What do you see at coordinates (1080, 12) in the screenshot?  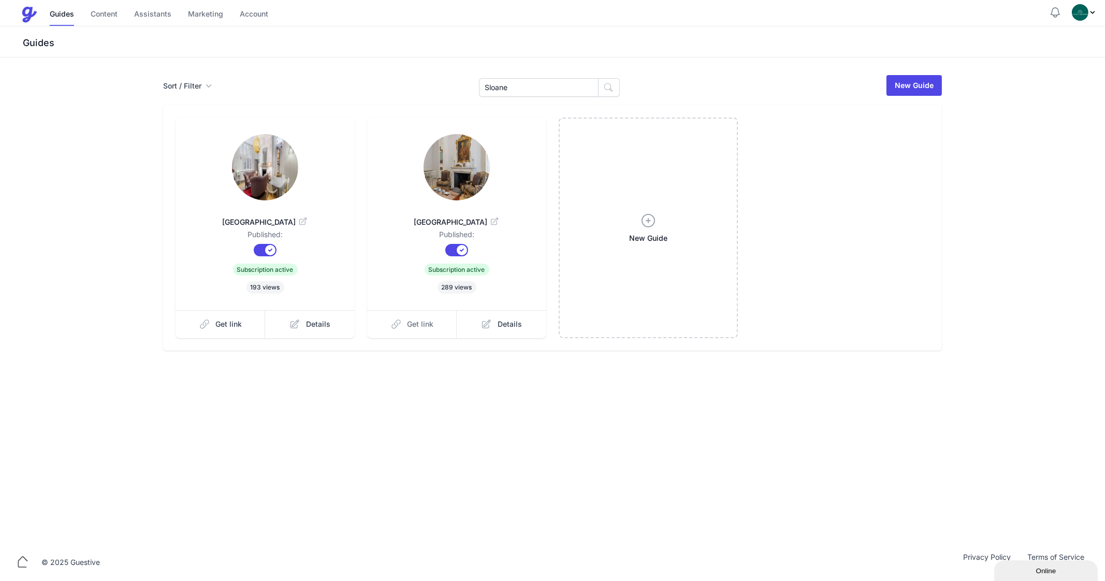 I see `img: oovs19i4we9w73xo0bfpgswpi0cd` at bounding box center [1080, 12].